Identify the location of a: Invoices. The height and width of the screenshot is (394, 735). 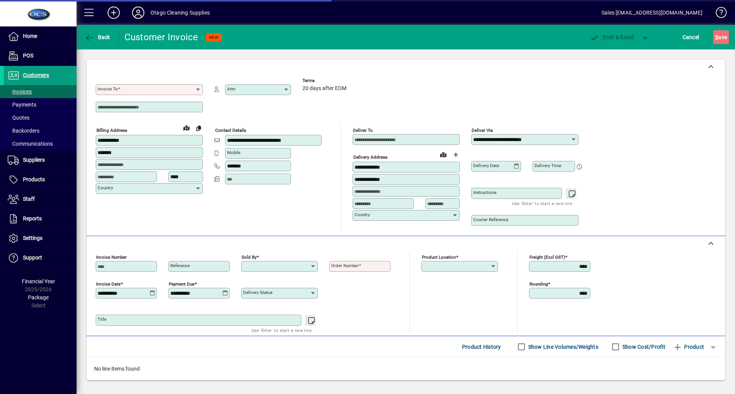
(40, 92).